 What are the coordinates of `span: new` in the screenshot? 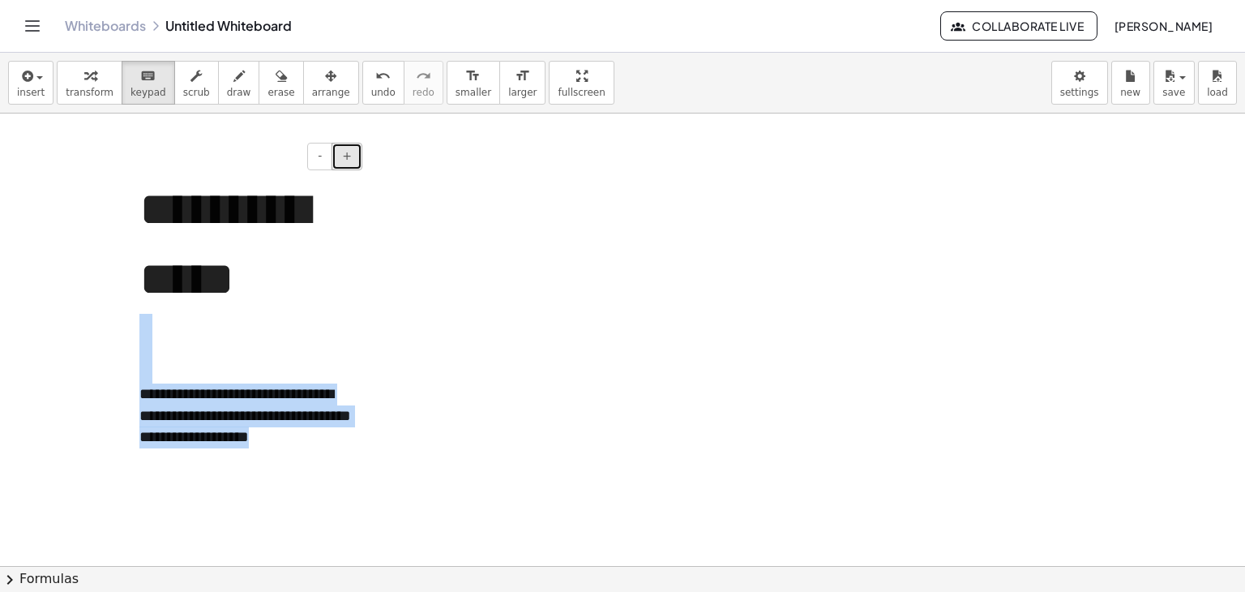 It's located at (1130, 92).